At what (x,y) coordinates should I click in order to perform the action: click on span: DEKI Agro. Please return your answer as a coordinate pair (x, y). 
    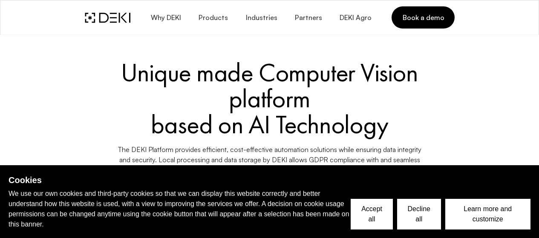
    Looking at the image, I should click on (355, 17).